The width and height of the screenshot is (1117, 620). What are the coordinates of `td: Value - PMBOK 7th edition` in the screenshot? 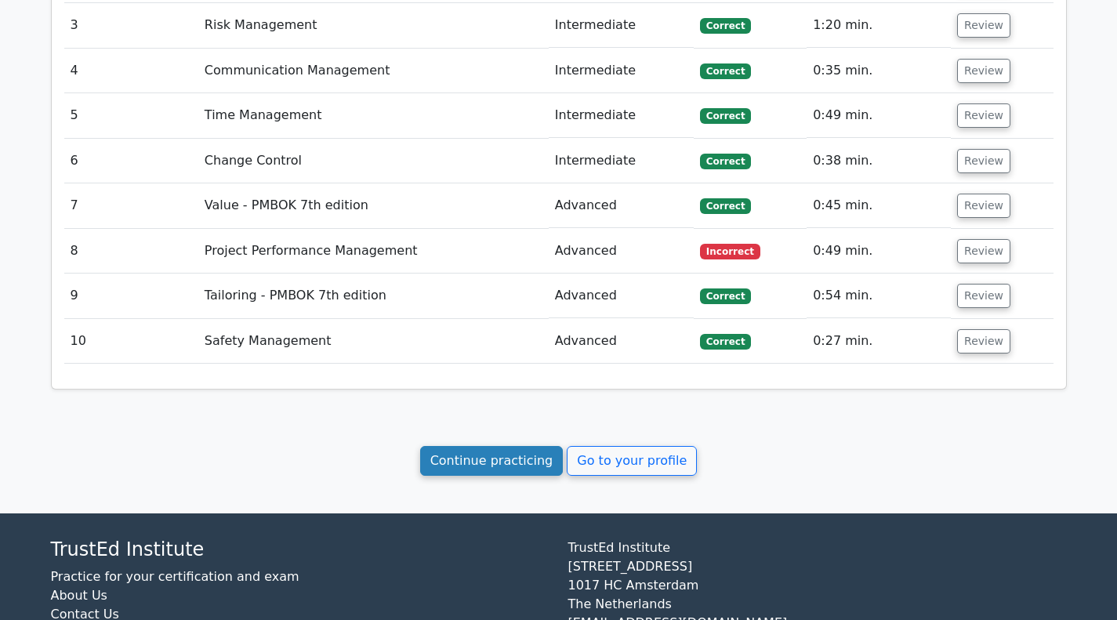 It's located at (373, 205).